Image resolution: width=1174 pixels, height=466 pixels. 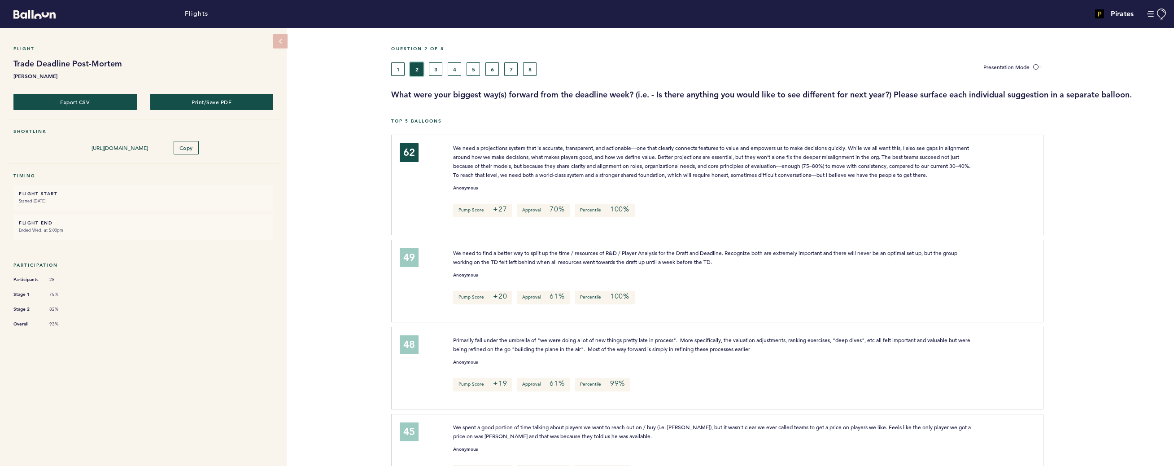 What do you see at coordinates (31, 13) in the screenshot?
I see `a: Balloon` at bounding box center [31, 13].